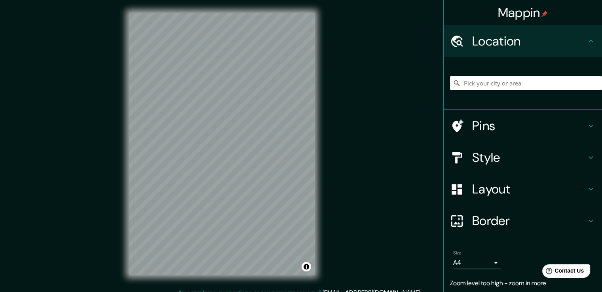 The width and height of the screenshot is (602, 292). I want to click on div: Style, so click(522, 157).